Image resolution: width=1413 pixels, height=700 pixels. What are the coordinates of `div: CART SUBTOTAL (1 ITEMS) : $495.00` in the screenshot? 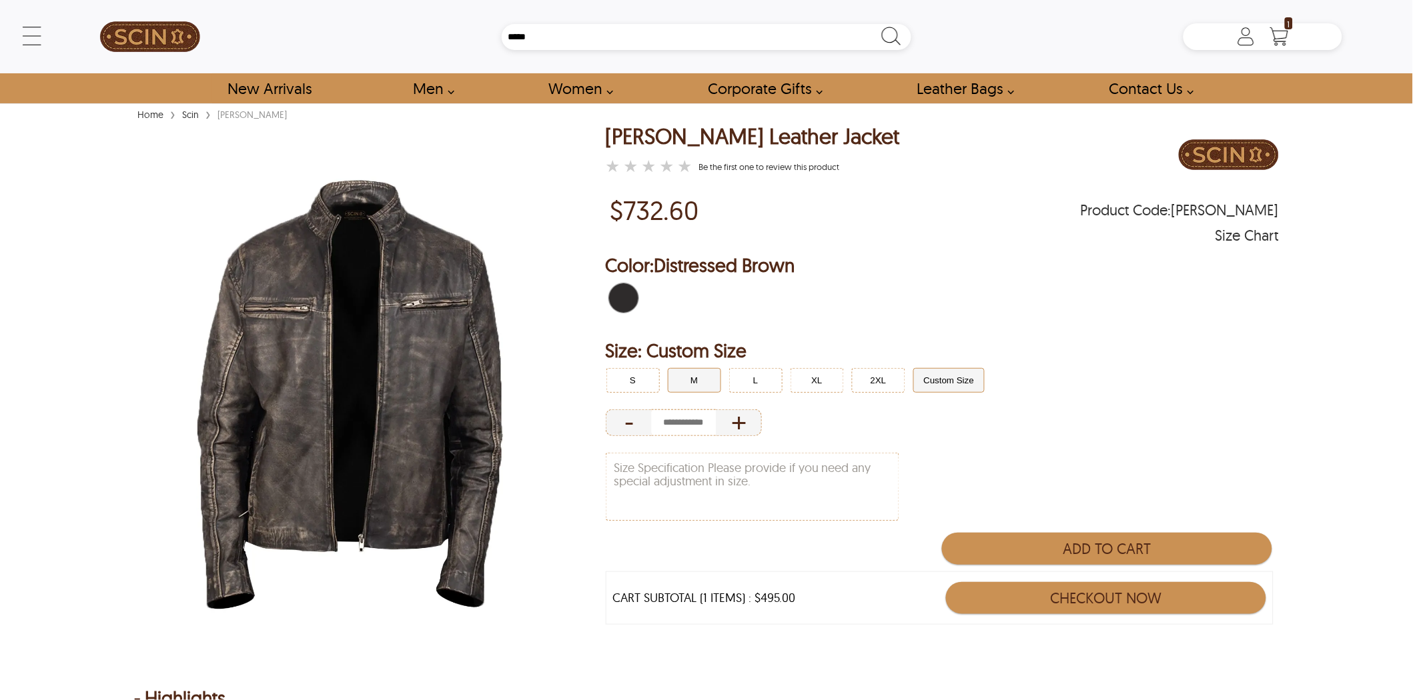 It's located at (704, 598).